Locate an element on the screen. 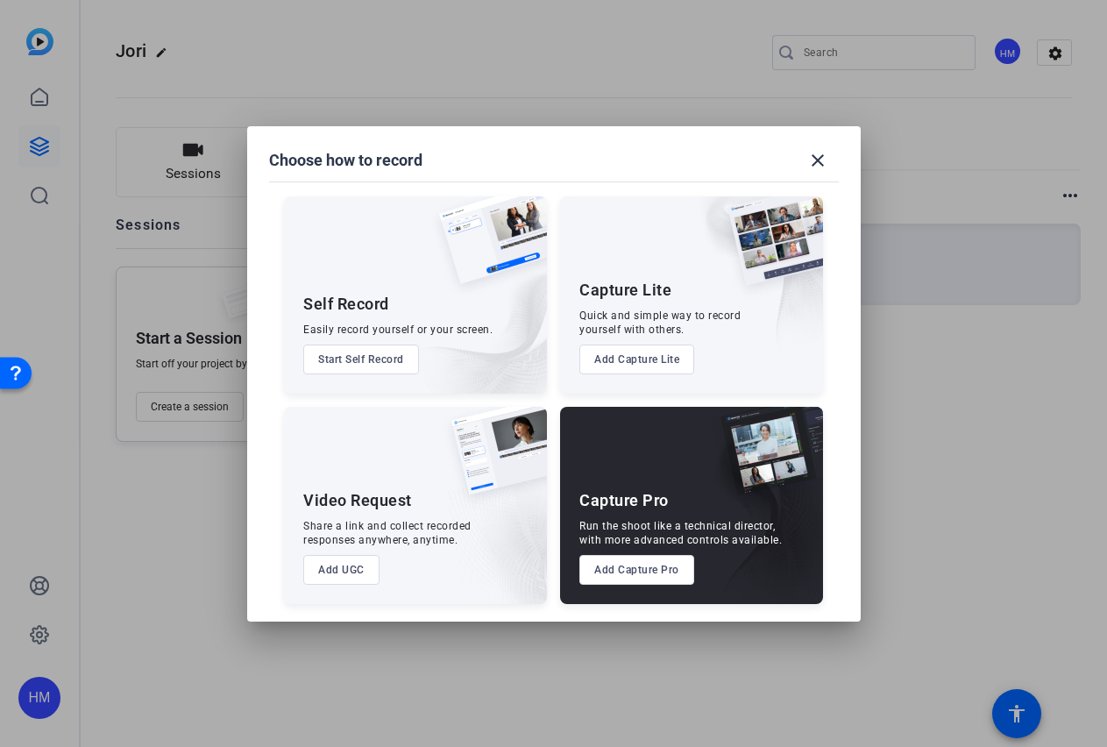 The image size is (1107, 747). div: Easily record yourself or your screen. is located at coordinates (398, 330).